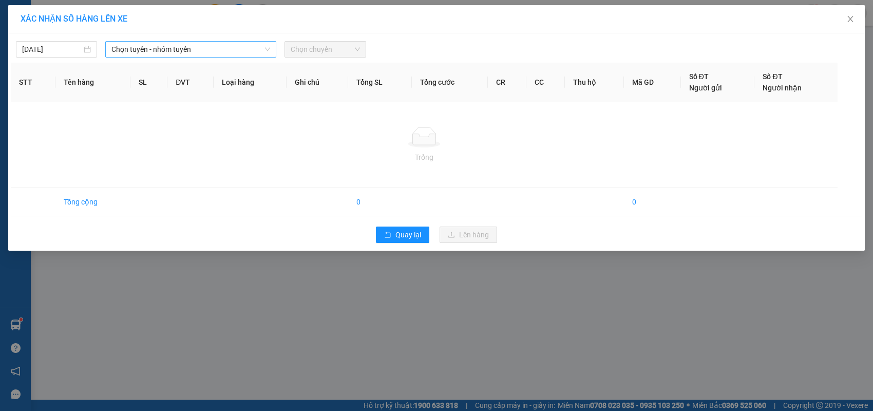 This screenshot has height=411, width=873. Describe the element at coordinates (403, 235) in the screenshot. I see `button: rollbackQuay lại` at that location.